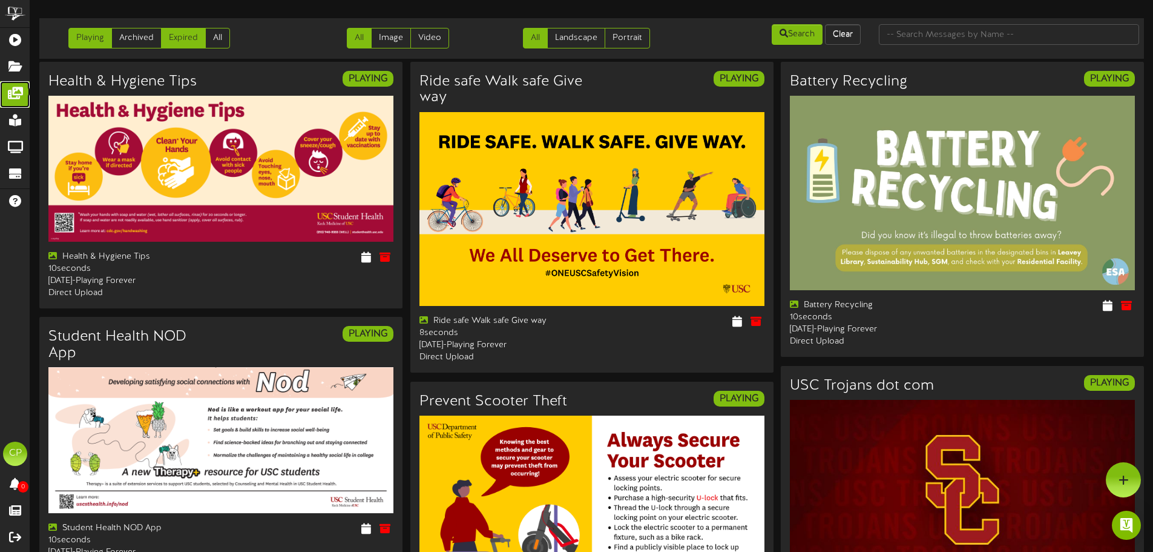  I want to click on button: Clear, so click(843, 35).